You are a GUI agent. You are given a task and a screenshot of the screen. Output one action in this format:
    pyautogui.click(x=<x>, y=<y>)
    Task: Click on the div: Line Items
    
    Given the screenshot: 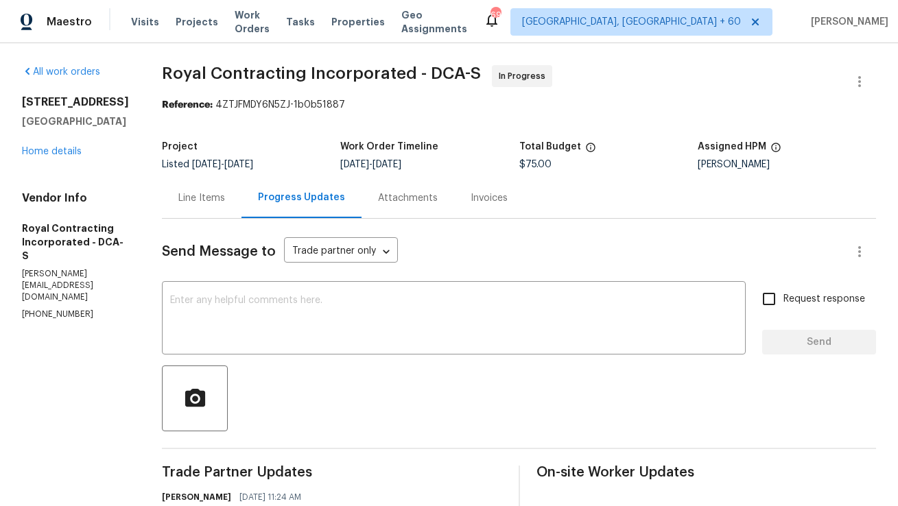 What is the action you would take?
    pyautogui.click(x=202, y=198)
    